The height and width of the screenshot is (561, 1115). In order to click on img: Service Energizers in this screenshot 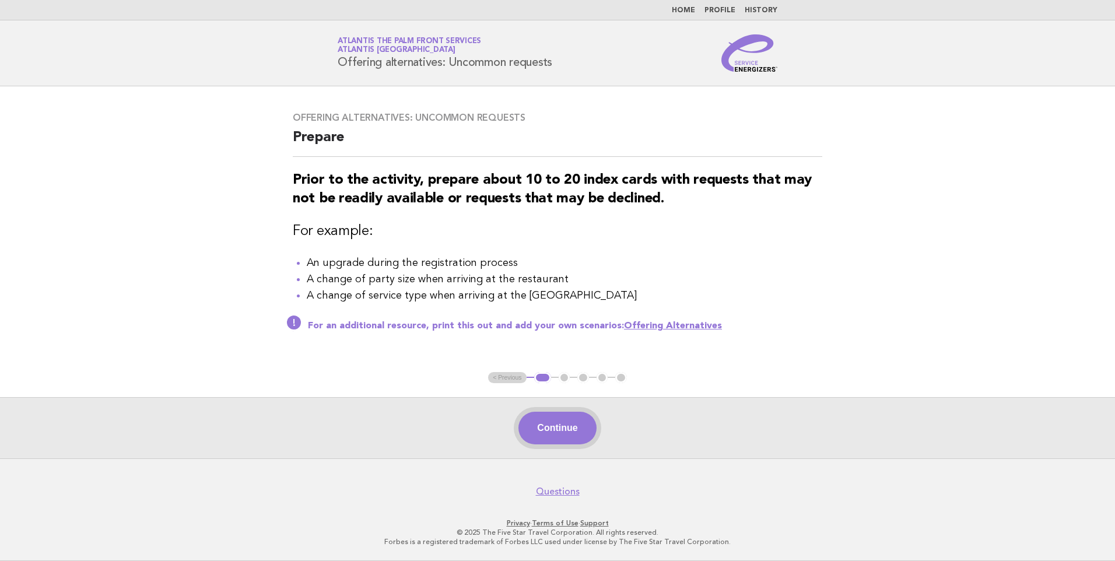, I will do `click(750, 53)`.